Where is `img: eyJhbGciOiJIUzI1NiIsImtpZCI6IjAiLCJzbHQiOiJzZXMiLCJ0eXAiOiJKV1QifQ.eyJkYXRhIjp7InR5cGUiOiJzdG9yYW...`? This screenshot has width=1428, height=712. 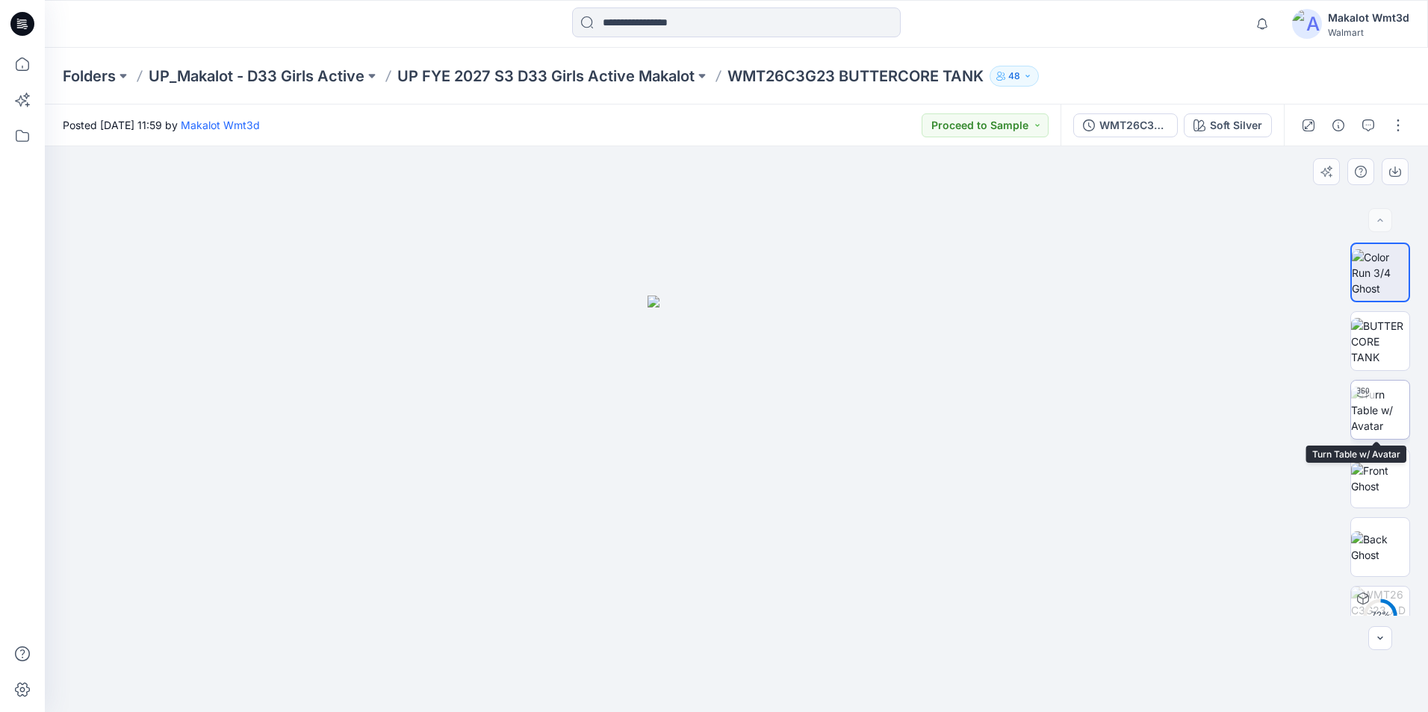 img: eyJhbGciOiJIUzI1NiIsImtpZCI6IjAiLCJzbHQiOiJzZXMiLCJ0eXAiOiJKV1QifQ.eyJkYXRhIjp7InR5cGUiOiJzdG9yYW... is located at coordinates (736, 504).